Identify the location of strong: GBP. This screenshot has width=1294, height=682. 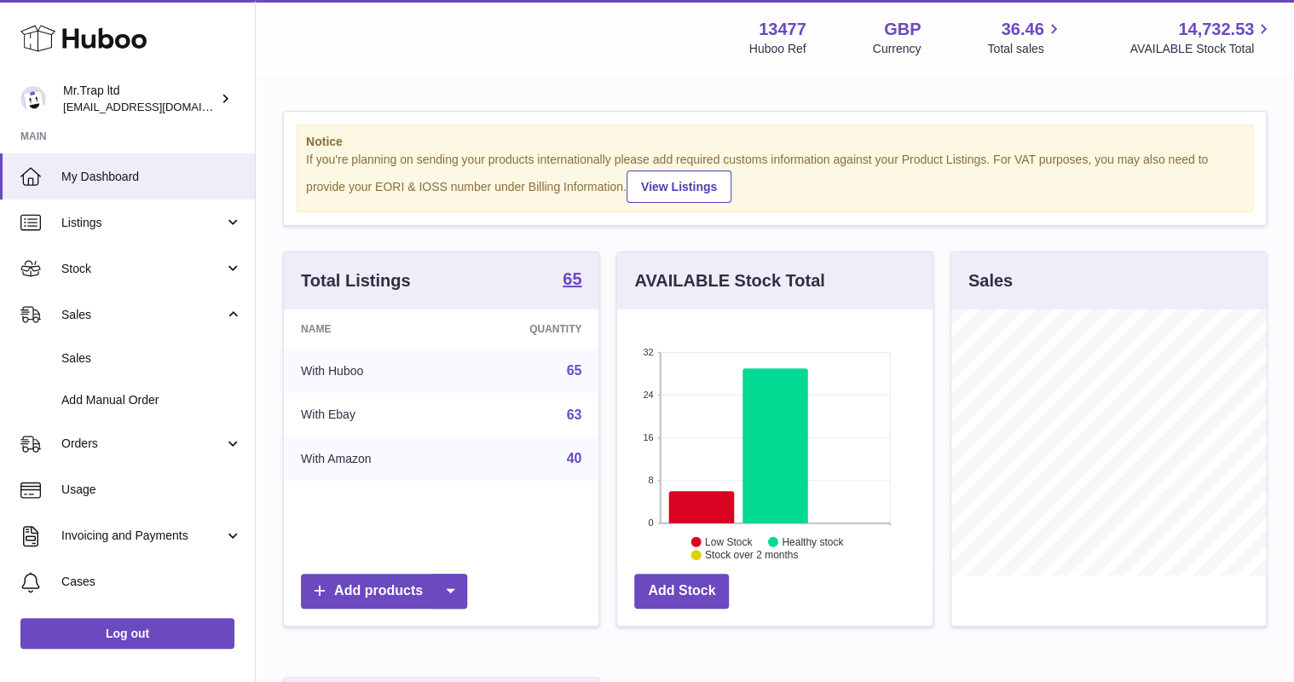
(902, 29).